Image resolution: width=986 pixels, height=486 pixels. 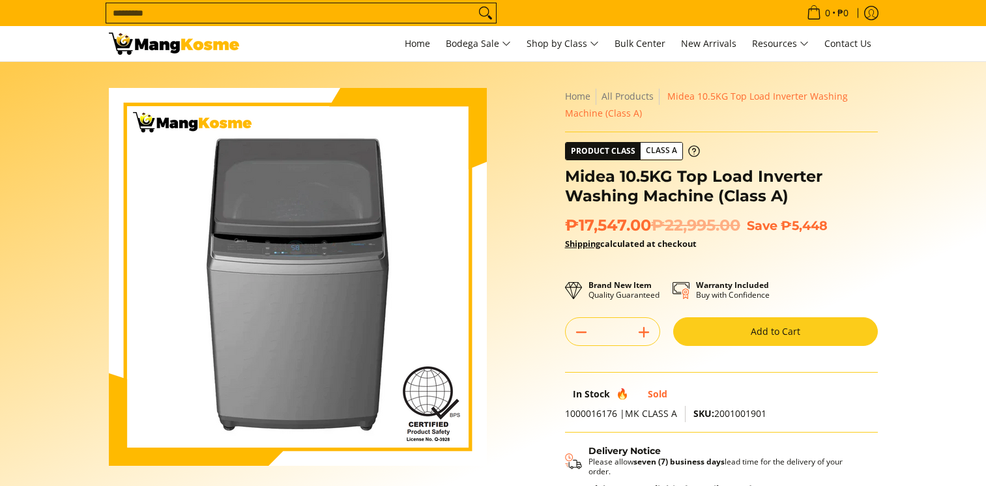 I want to click on nav: Main Menu, so click(x=565, y=44).